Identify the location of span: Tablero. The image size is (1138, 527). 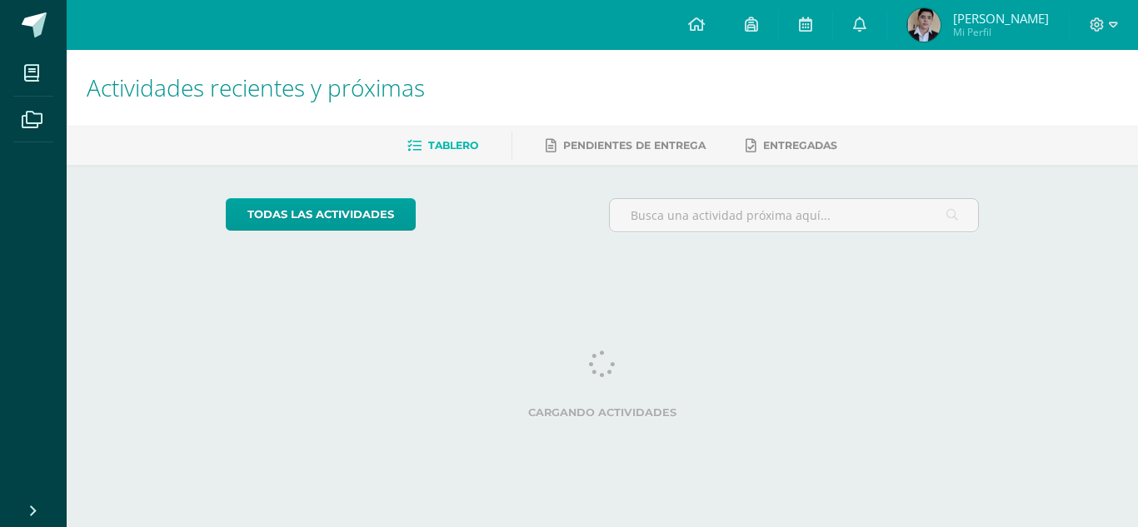
(453, 145).